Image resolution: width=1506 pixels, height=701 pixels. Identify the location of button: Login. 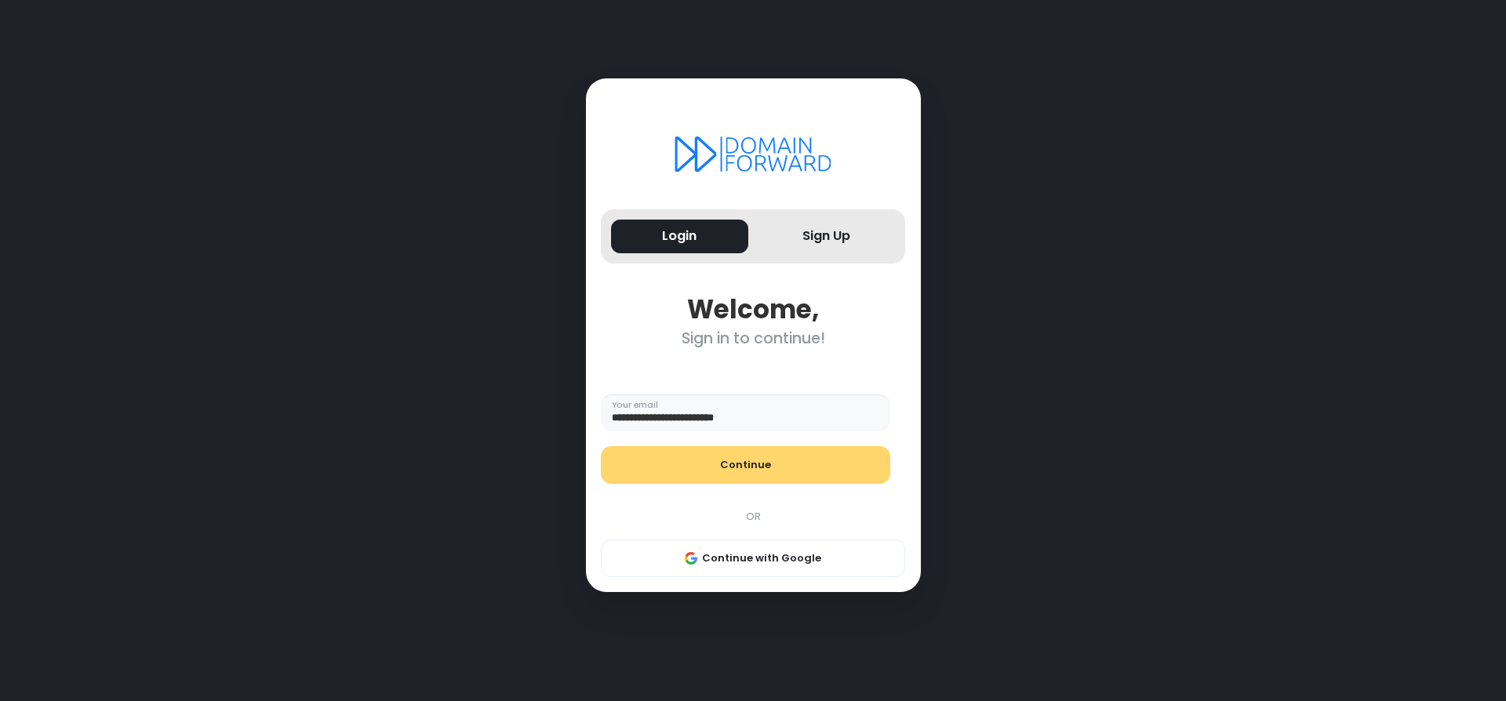
(679, 236).